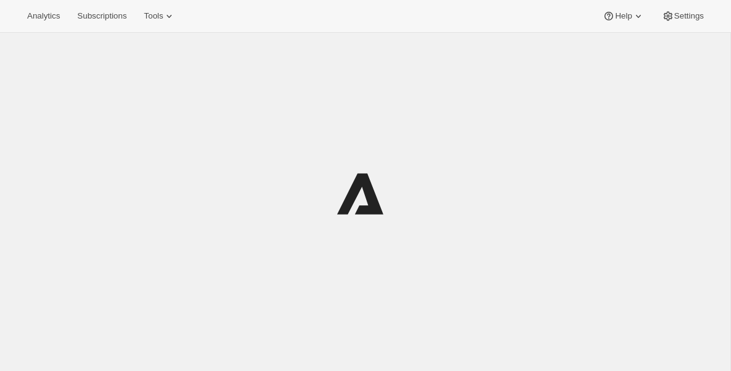 This screenshot has height=371, width=731. What do you see at coordinates (623, 16) in the screenshot?
I see `button: Help` at bounding box center [623, 16].